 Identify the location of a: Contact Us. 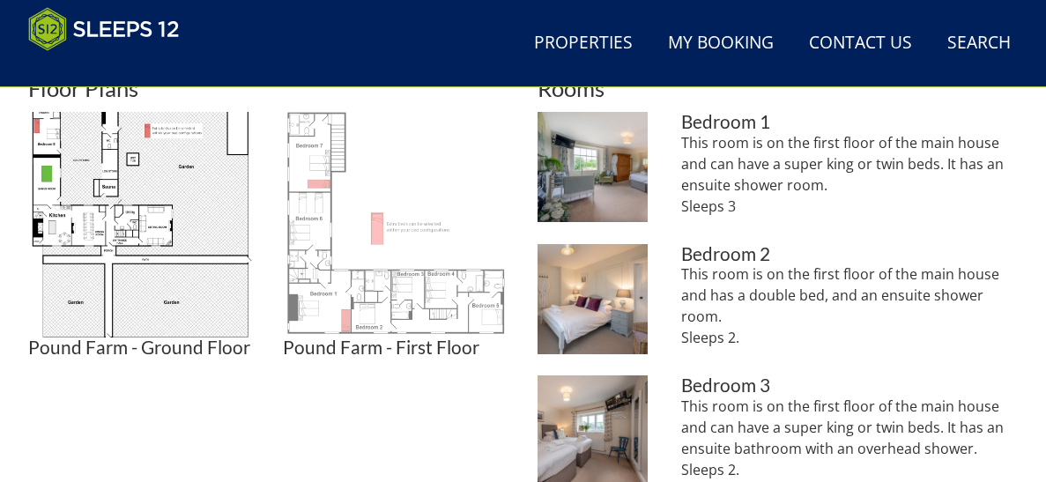
(860, 43).